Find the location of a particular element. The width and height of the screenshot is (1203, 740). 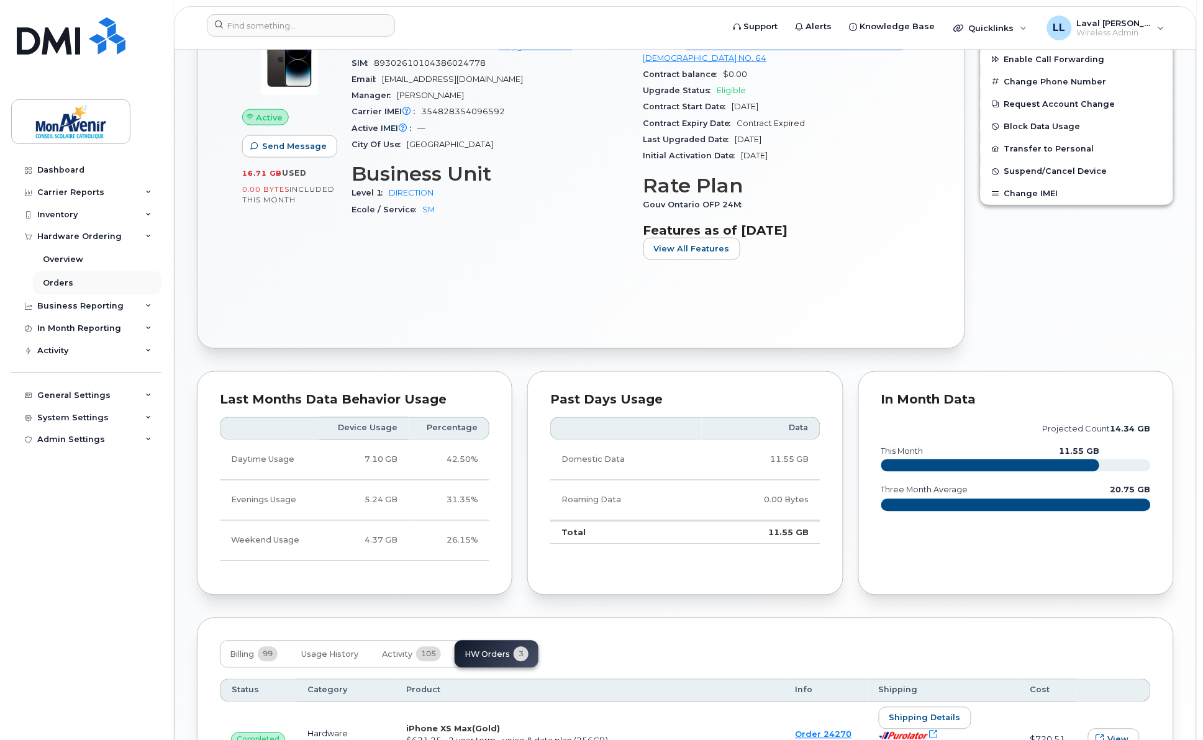

span: Contract Start Date is located at coordinates (688, 106).